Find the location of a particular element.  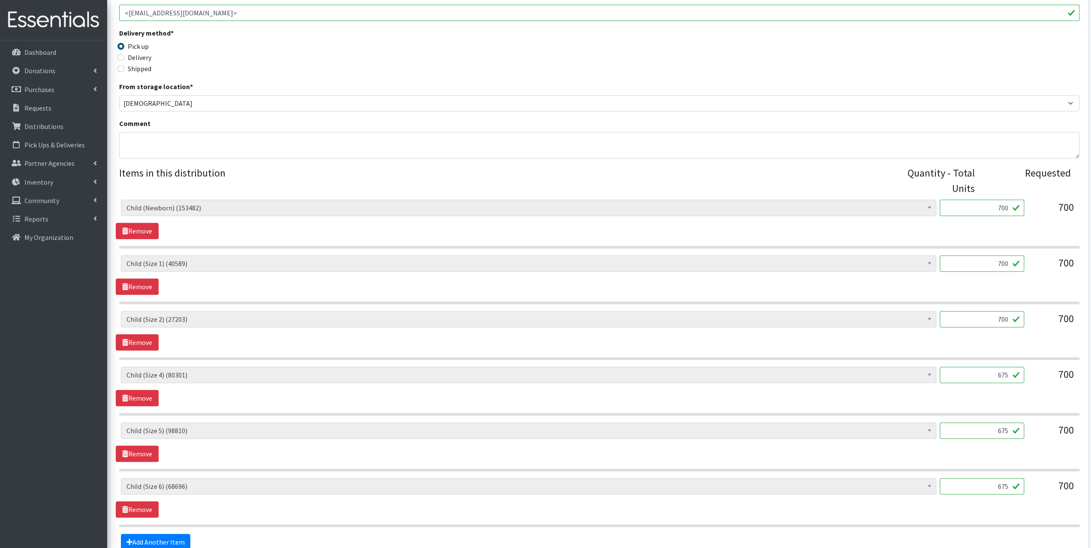

p: My Organization is located at coordinates (49, 237).